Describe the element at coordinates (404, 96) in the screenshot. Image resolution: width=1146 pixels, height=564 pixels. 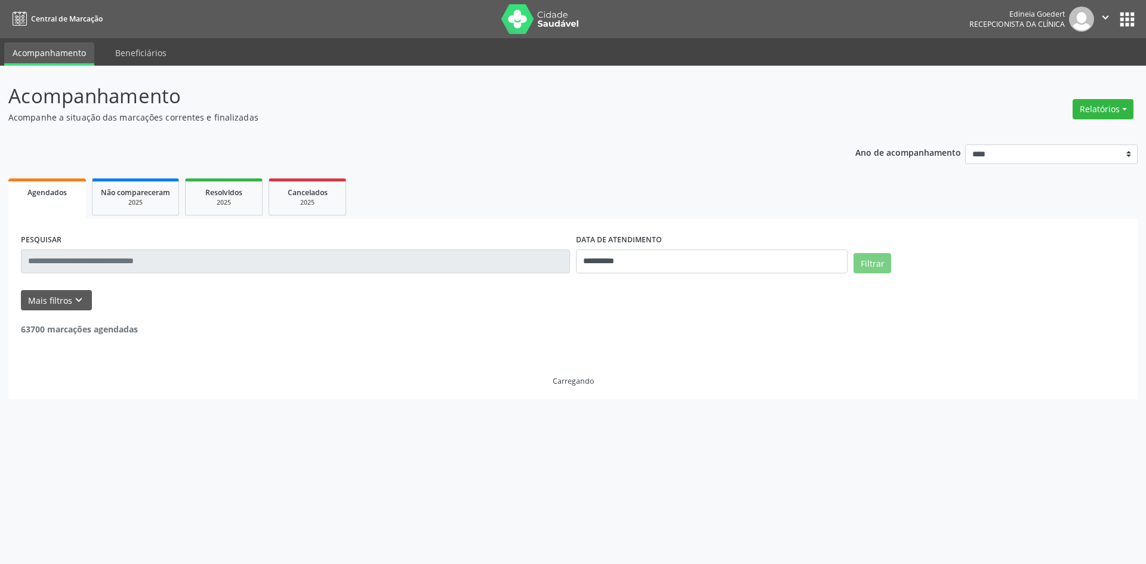
I see `p: Acompanhamento` at that location.